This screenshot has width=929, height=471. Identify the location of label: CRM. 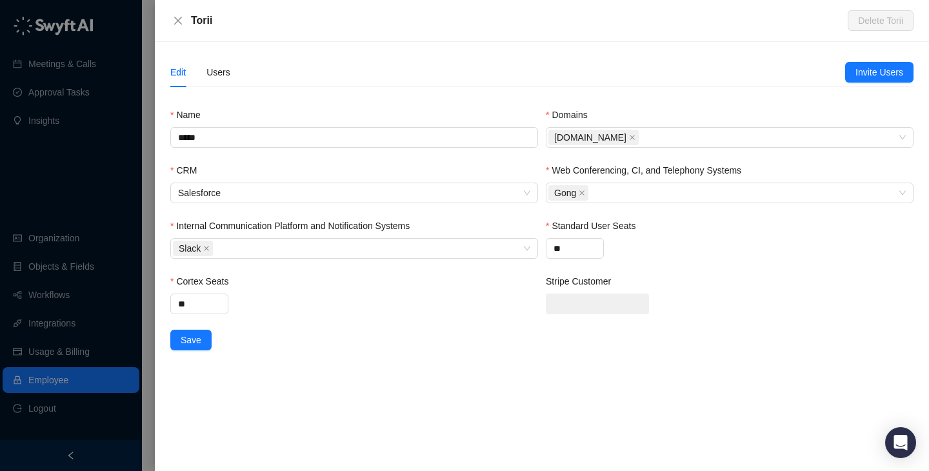
(188, 170).